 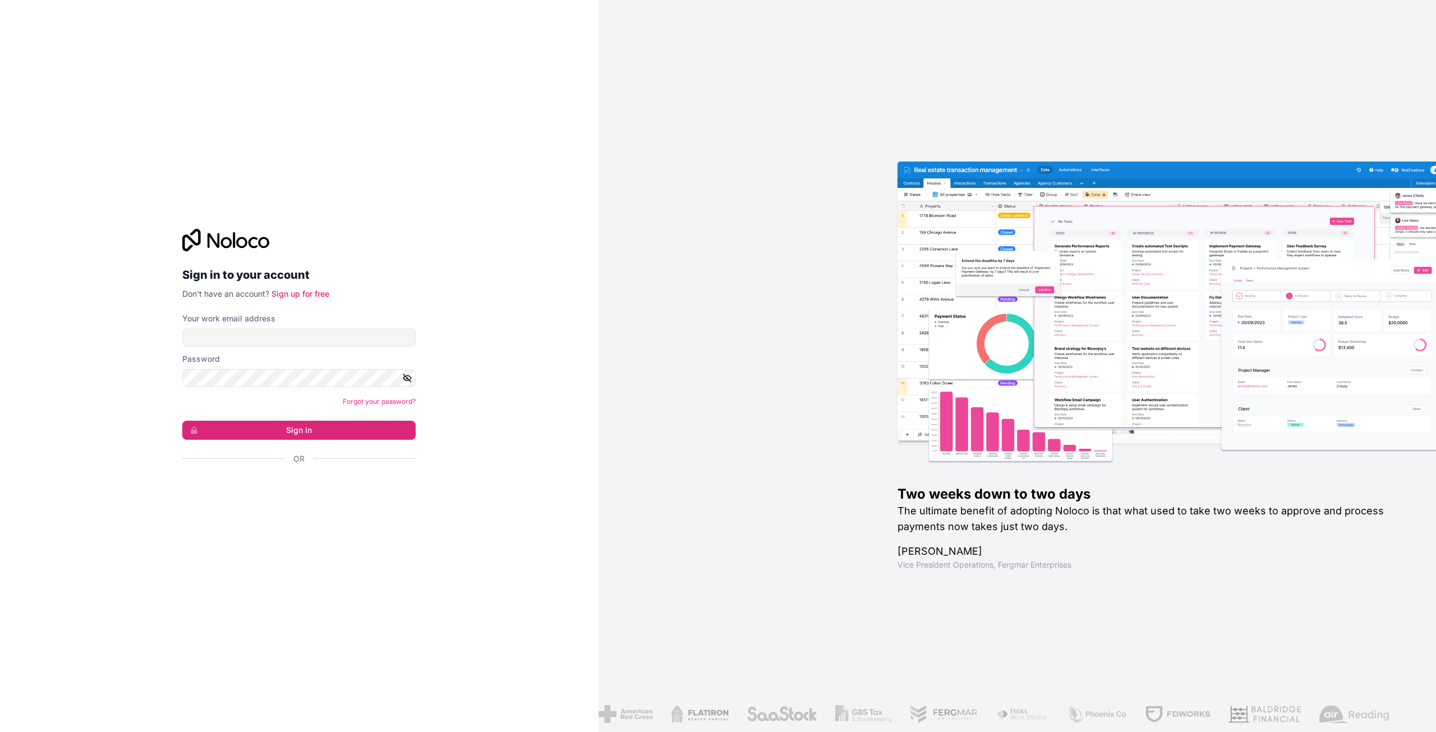 What do you see at coordinates (863, 714) in the screenshot?
I see `img: /assets/gbstax-C-GtDUiK.png` at bounding box center [863, 714].